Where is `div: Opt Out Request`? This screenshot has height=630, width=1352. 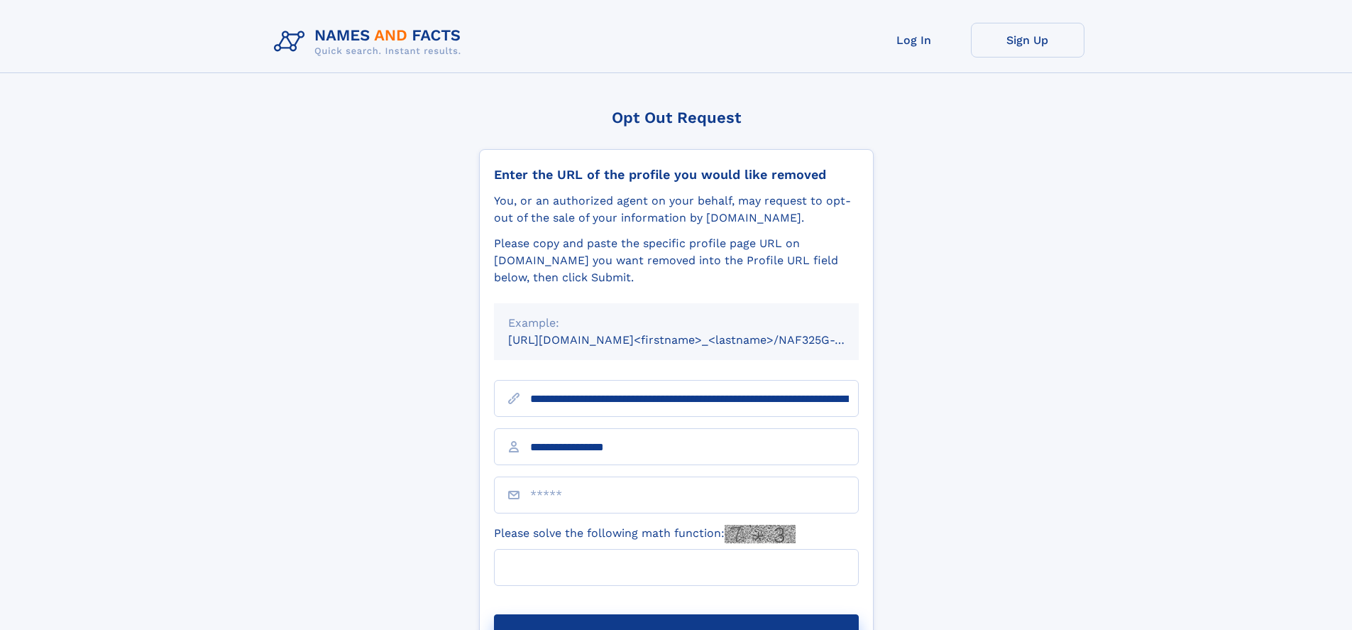
div: Opt Out Request is located at coordinates (677, 117).